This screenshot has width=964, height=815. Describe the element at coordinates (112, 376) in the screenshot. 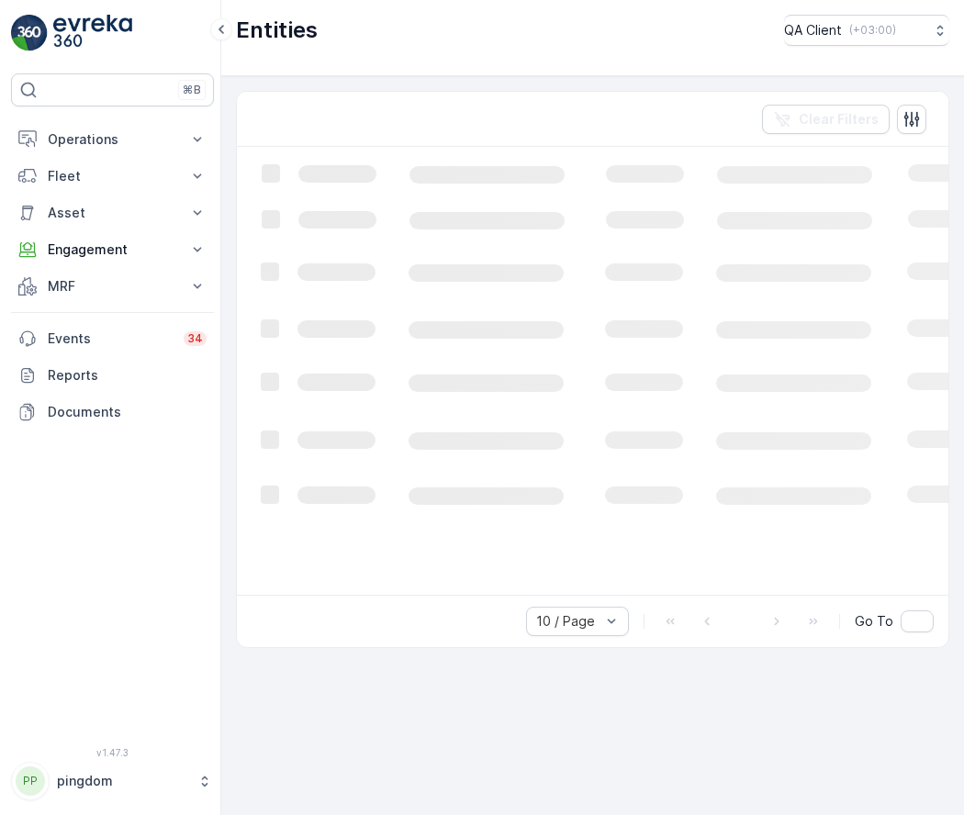

I see `a: Reports` at that location.